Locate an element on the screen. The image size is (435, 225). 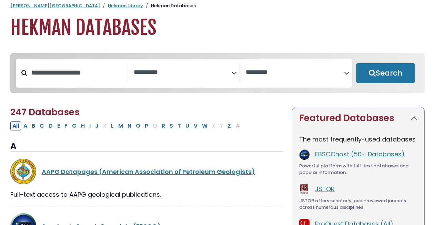
button: Filter Results D is located at coordinates (51, 126).